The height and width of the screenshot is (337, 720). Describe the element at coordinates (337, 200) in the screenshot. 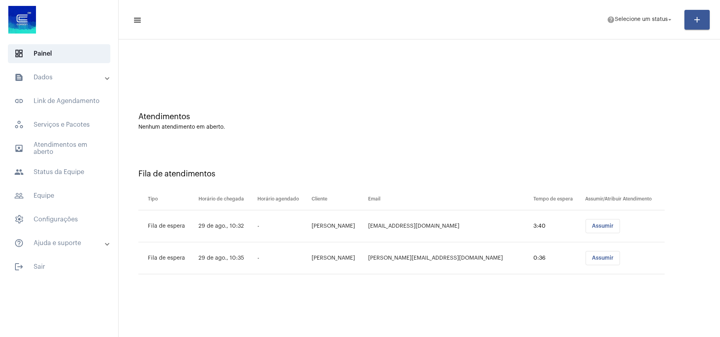

I see `th: Cliente` at that location.